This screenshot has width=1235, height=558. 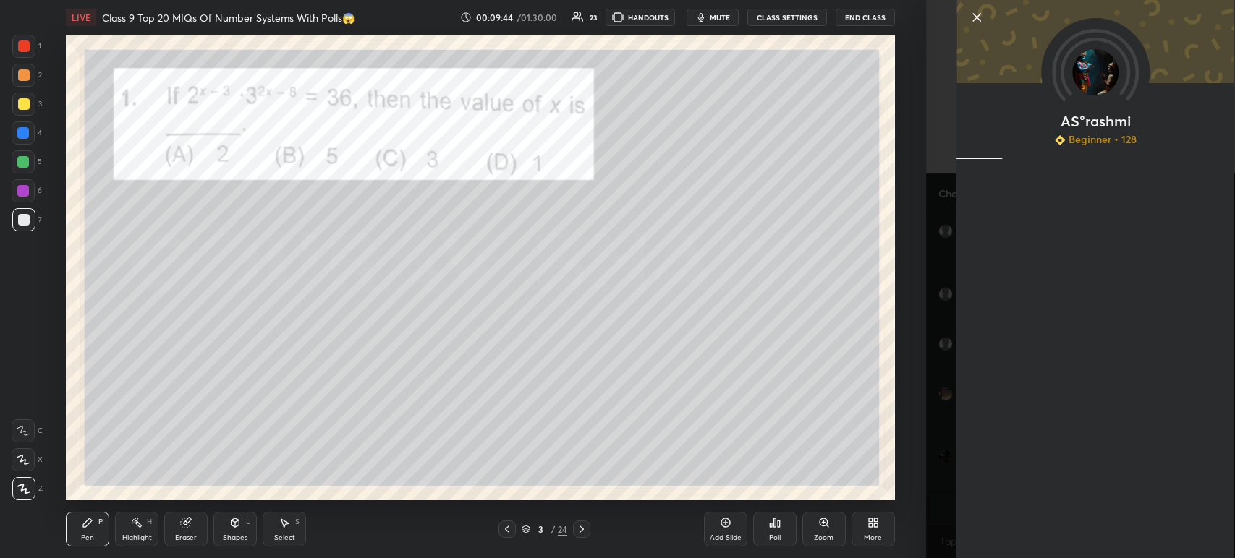 What do you see at coordinates (27, 75) in the screenshot?
I see `div: 2` at bounding box center [27, 75].